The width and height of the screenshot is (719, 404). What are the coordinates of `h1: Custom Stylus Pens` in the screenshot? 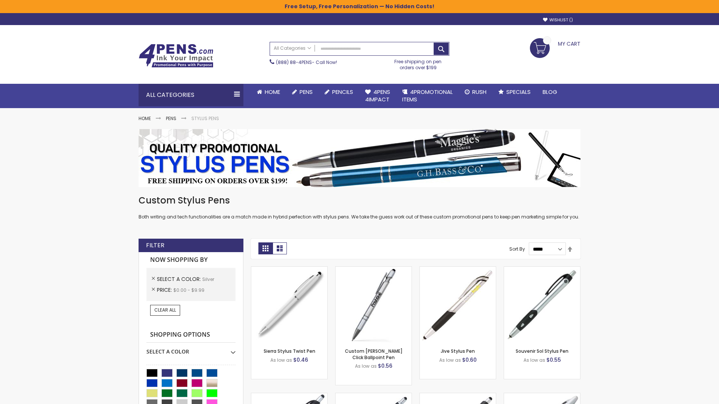 It's located at (360, 201).